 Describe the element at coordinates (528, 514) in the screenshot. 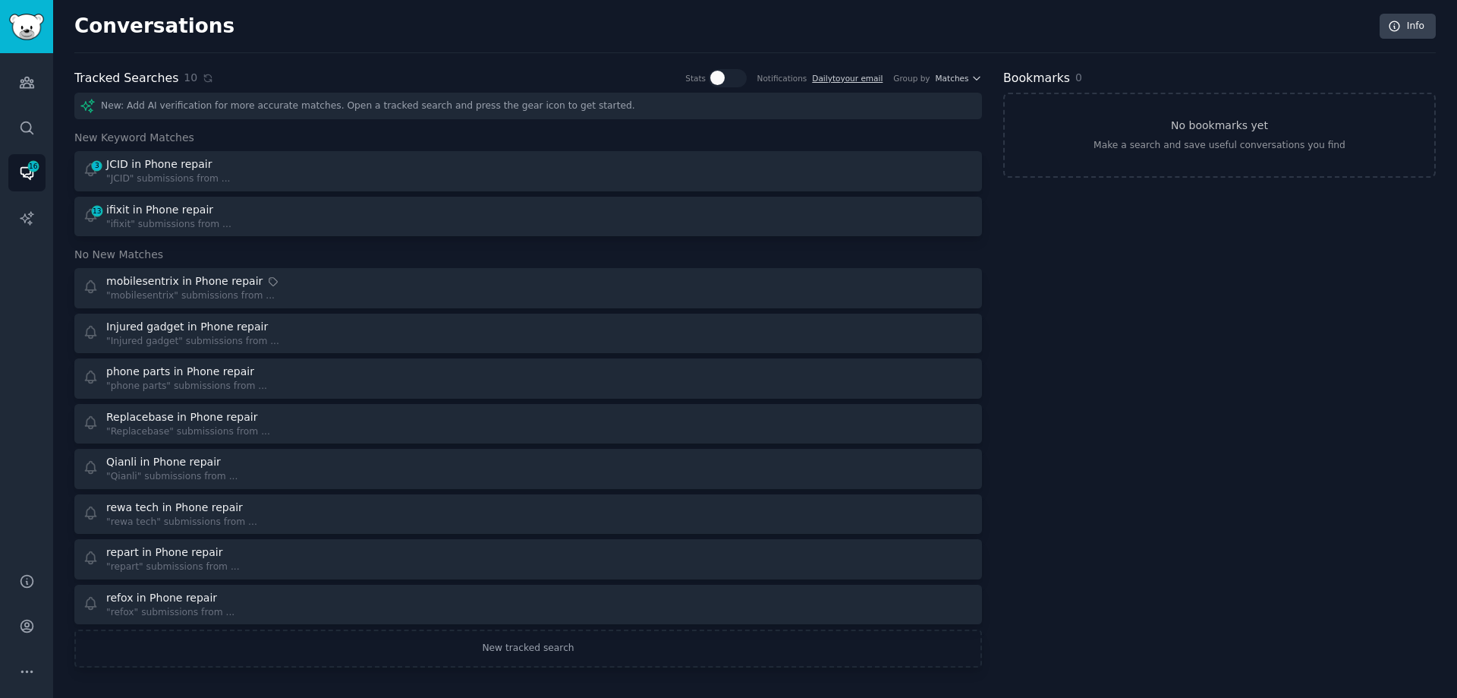

I see `a: rewa tech in Phone repair"rewa tech" submissions from ...` at that location.